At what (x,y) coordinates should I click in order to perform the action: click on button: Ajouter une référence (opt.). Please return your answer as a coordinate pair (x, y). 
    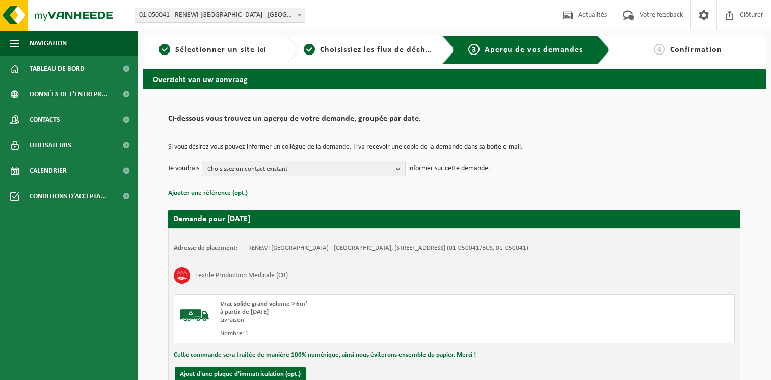
    Looking at the image, I should click on (208, 193).